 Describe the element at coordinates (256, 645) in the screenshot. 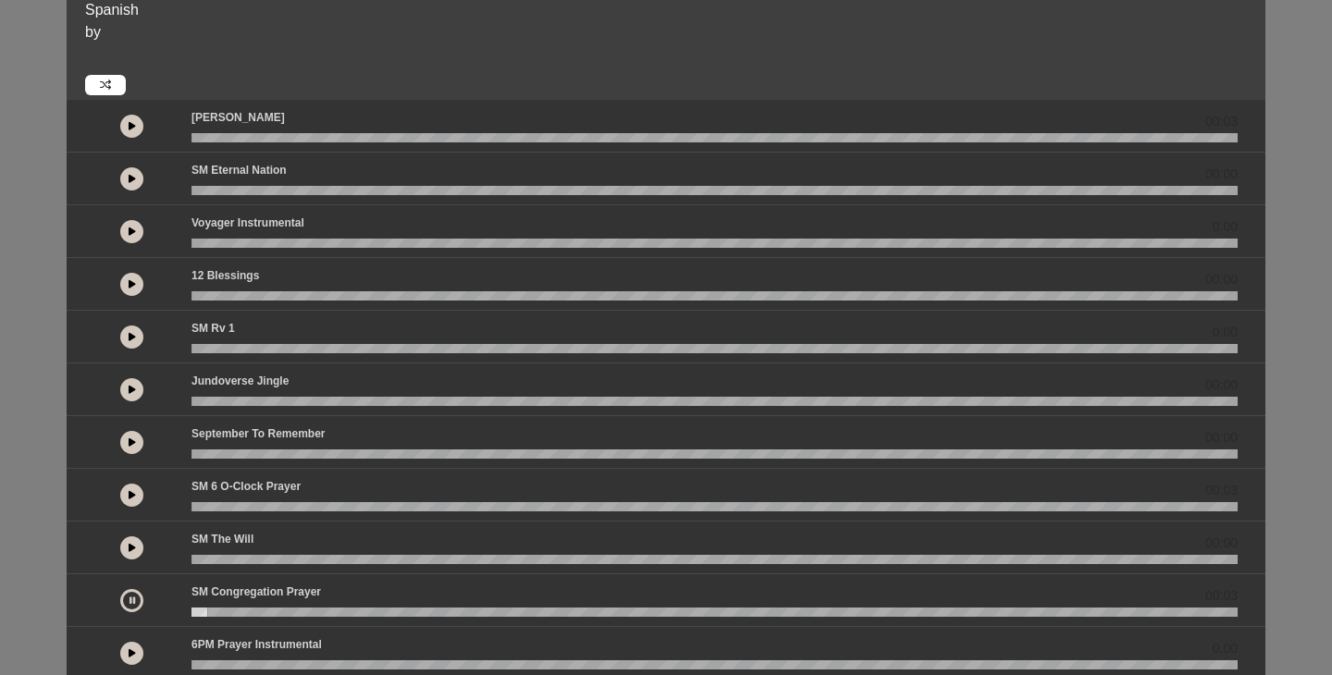

I see `p: 6PM Prayer Instrumental` at that location.